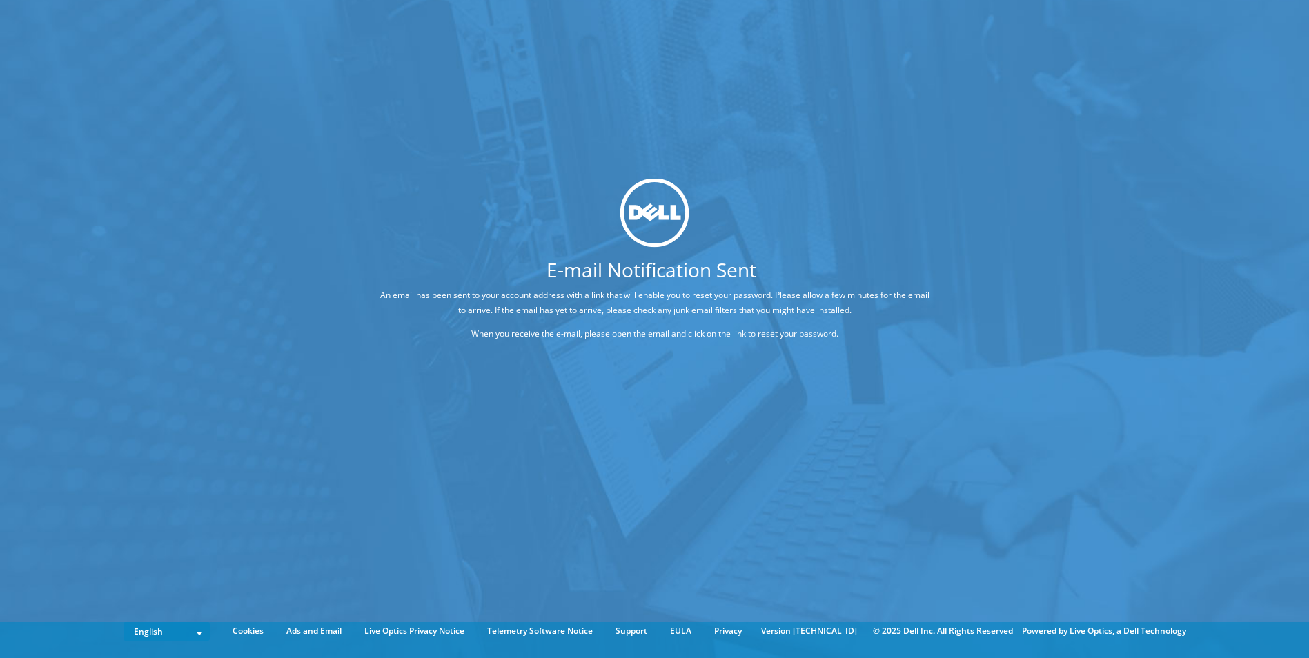  Describe the element at coordinates (728, 631) in the screenshot. I see `a: Privacy` at that location.